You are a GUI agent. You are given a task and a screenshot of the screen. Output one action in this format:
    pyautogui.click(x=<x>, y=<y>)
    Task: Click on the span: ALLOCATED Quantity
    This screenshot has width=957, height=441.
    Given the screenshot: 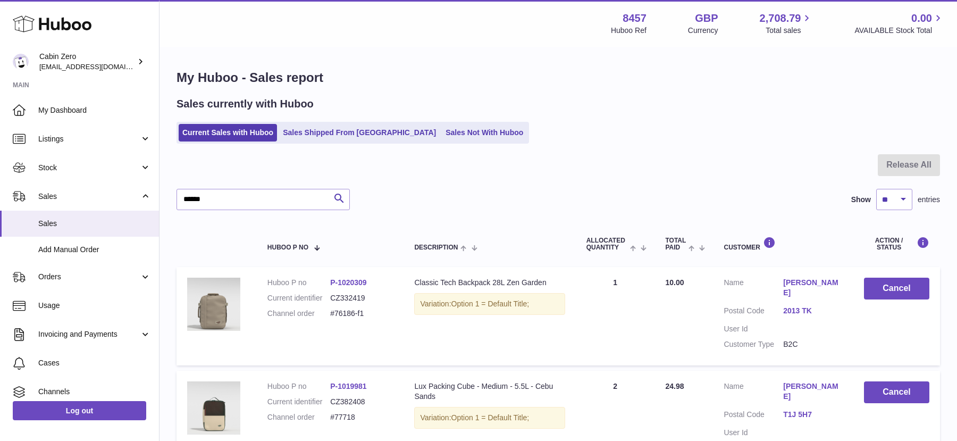 What is the action you would take?
    pyautogui.click(x=607, y=244)
    